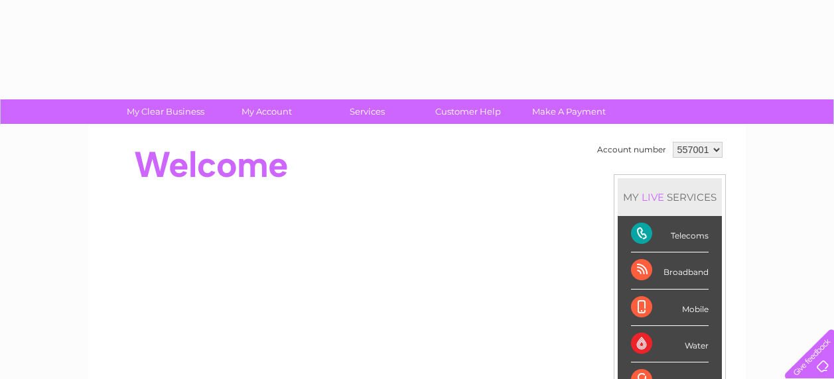 This screenshot has width=834, height=379. I want to click on div: Telecoms, so click(669, 234).